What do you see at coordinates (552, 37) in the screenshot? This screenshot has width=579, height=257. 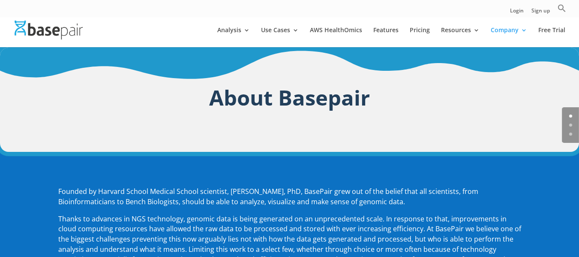 I see `a: Free Trial` at bounding box center [552, 37].